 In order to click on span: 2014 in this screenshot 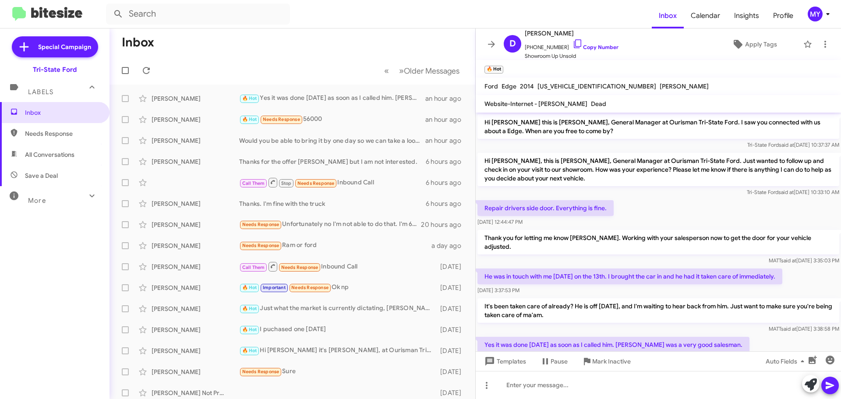, I will do `click(527, 86)`.